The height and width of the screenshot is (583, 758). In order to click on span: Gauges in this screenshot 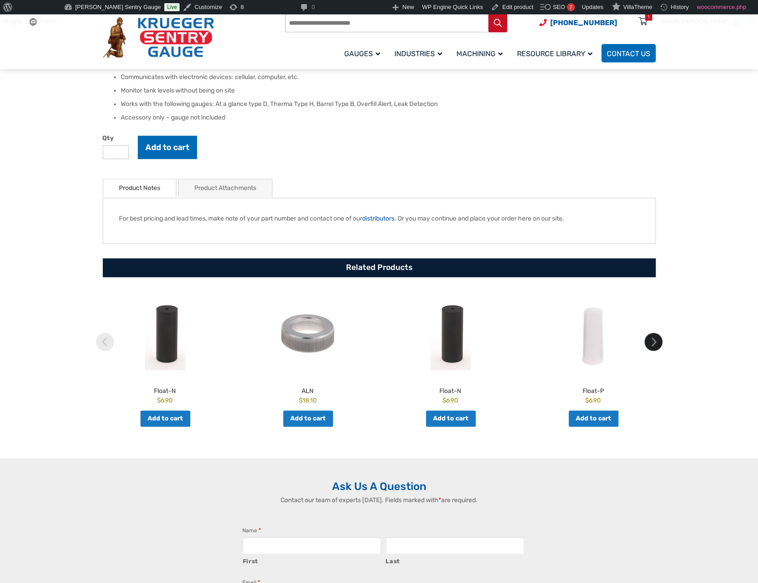, I will do `click(362, 53)`.